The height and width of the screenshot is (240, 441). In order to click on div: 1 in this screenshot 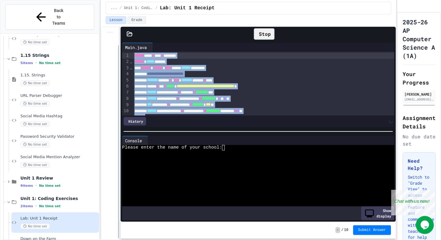, I will do `click(126, 56)`.